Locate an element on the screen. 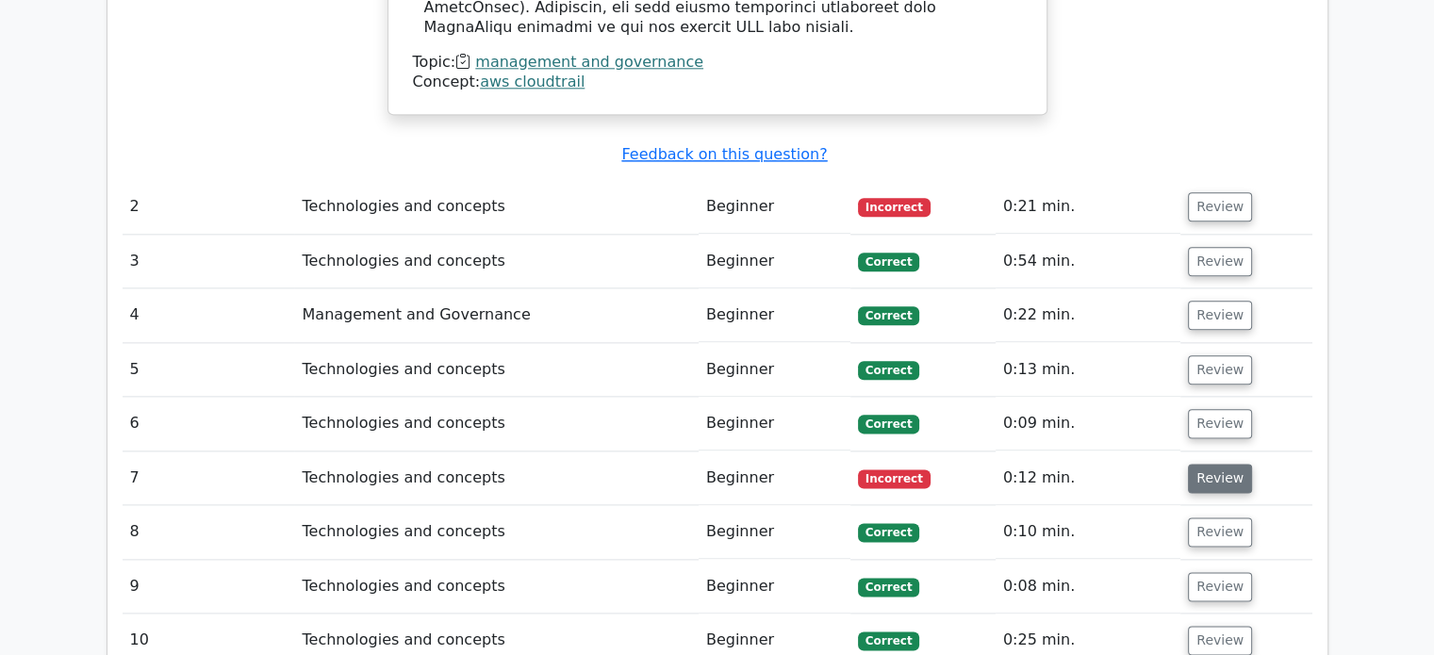  u: Feedback on this question? is located at coordinates (724, 154).